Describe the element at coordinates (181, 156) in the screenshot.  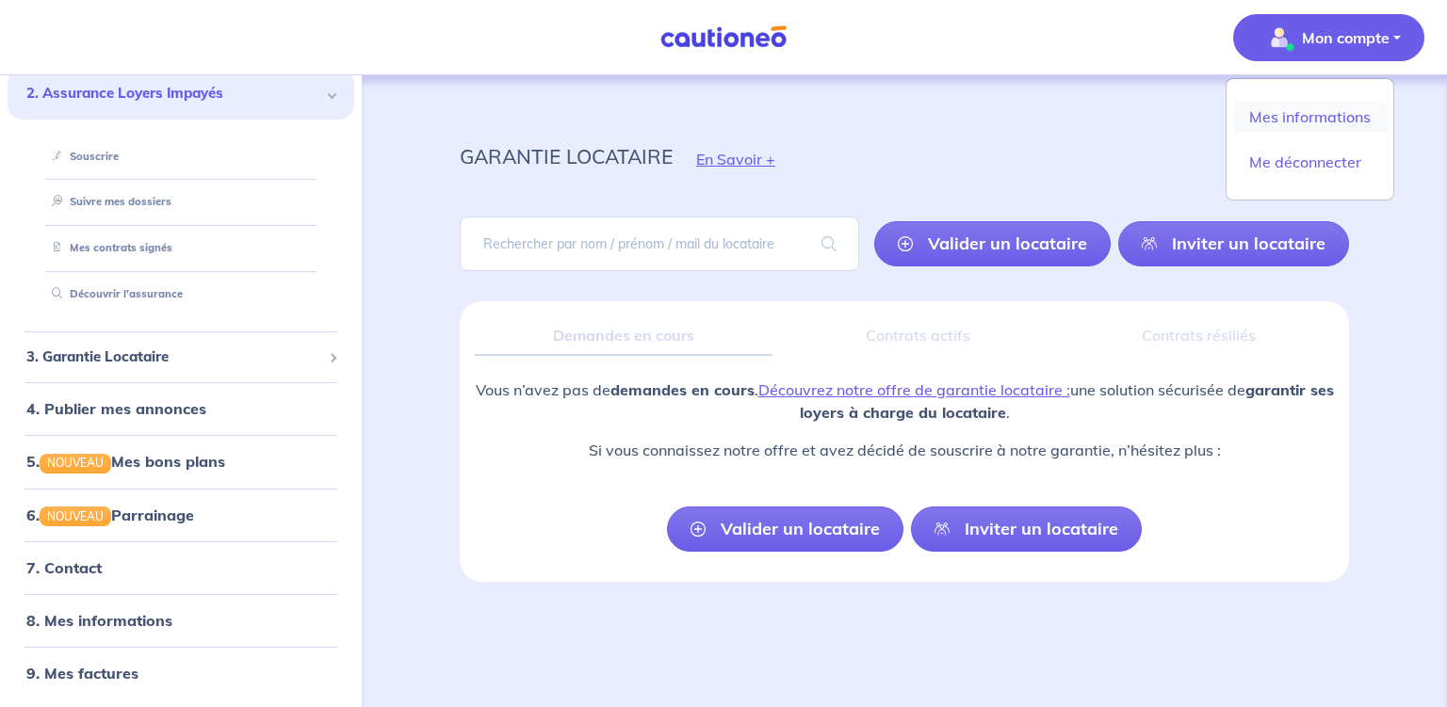
I see `div: Souscrire` at that location.